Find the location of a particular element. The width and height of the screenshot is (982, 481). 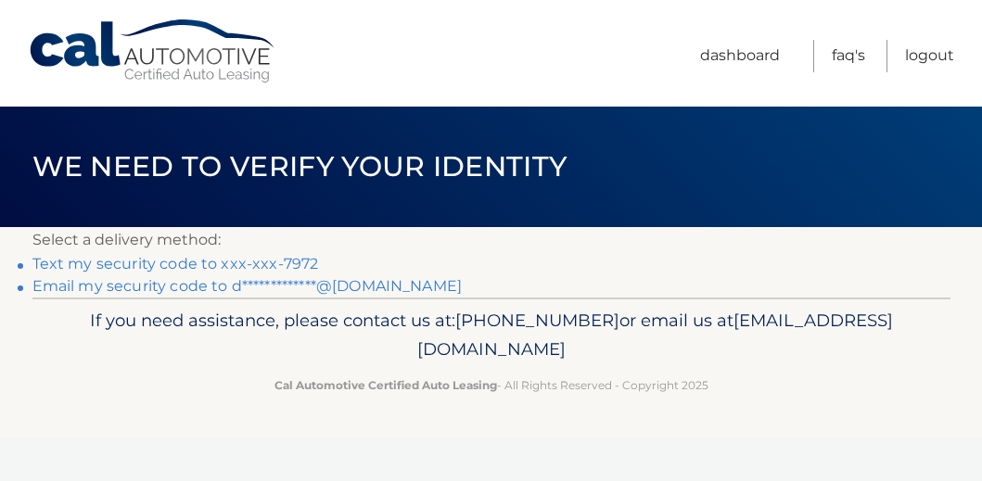

a: Text my security code to xxx-xxx-7972 is located at coordinates (175, 263).